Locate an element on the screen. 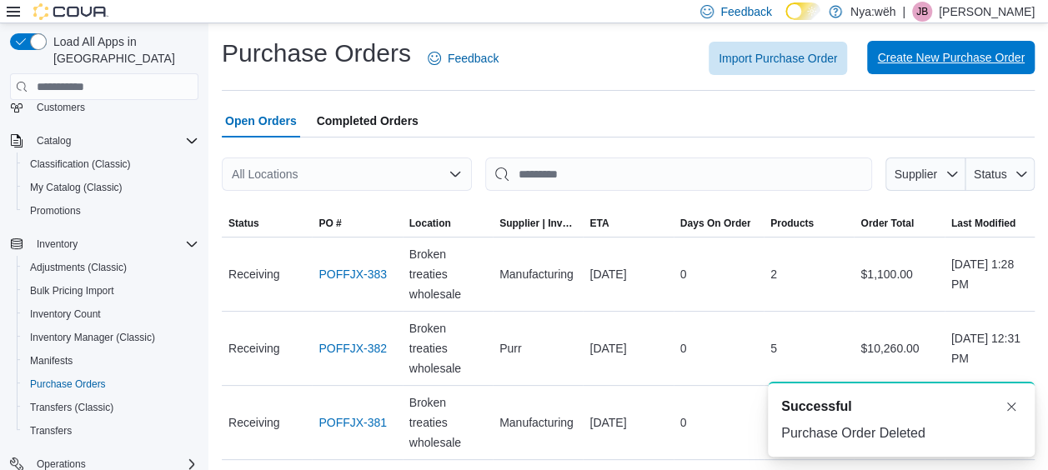 Image resolution: width=1048 pixels, height=470 pixels. button: Inventory Manager (Classic) is located at coordinates (111, 338).